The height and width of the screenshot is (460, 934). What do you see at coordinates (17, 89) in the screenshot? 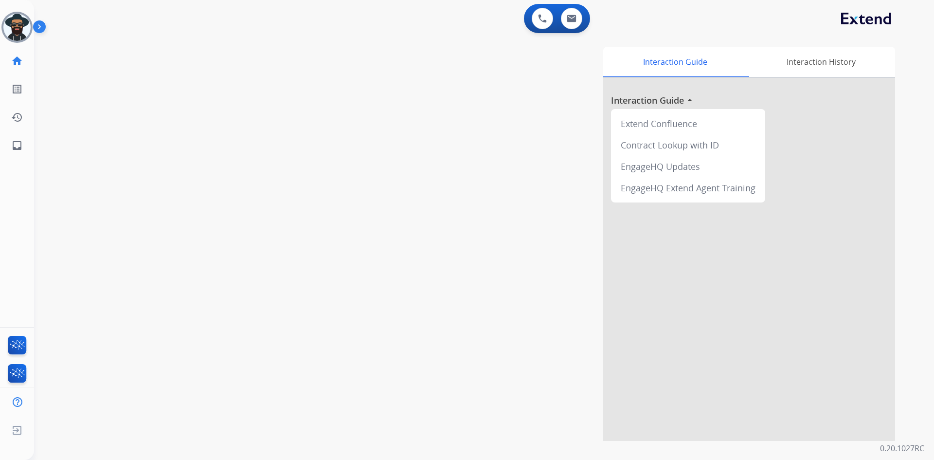
I see `mat-icon: list_alt` at bounding box center [17, 89].